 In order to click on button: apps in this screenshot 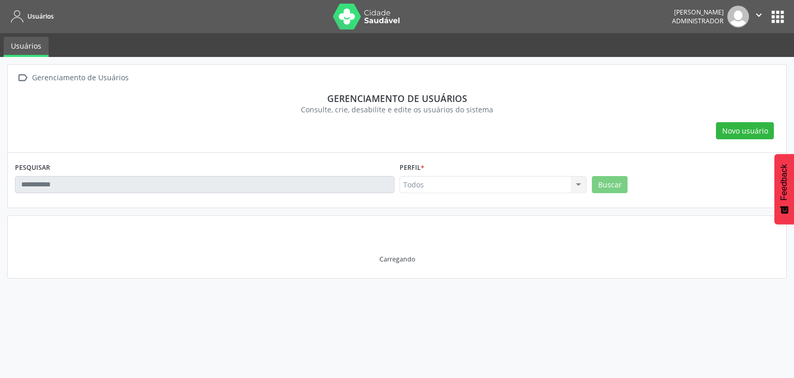, I will do `click(778, 17)`.